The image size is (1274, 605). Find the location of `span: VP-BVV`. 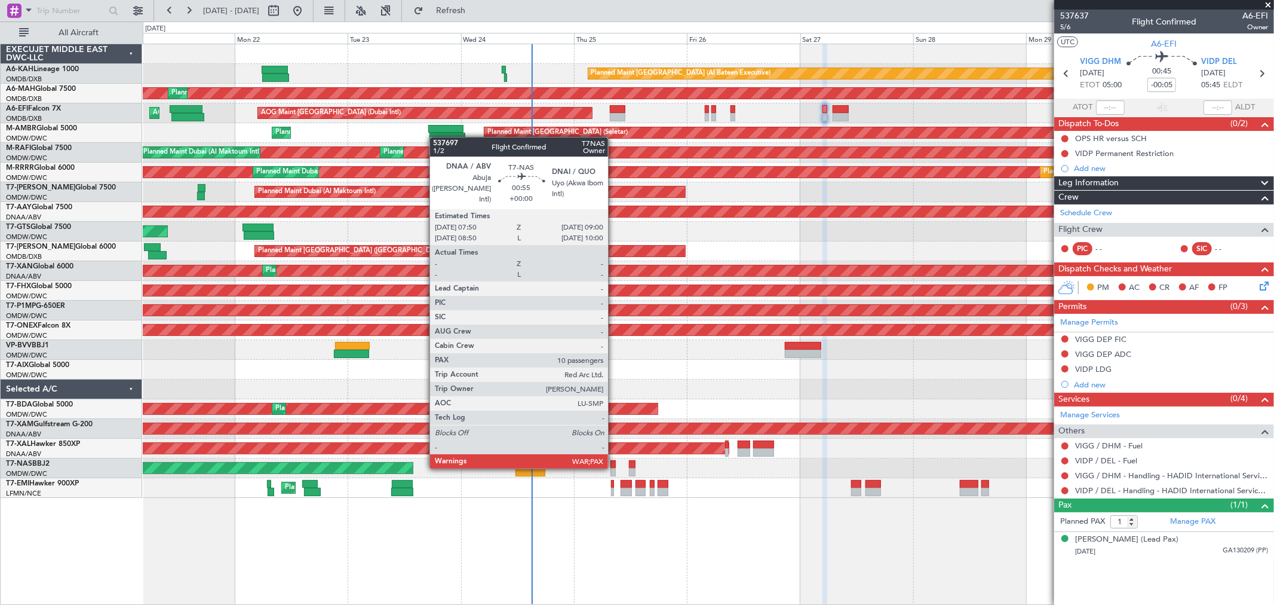

span: VP-BVV is located at coordinates (19, 345).